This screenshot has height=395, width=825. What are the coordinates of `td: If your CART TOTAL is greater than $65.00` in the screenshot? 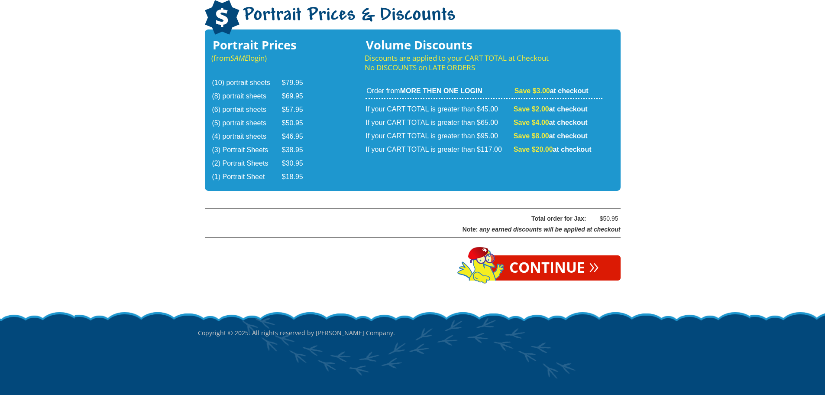 It's located at (439, 123).